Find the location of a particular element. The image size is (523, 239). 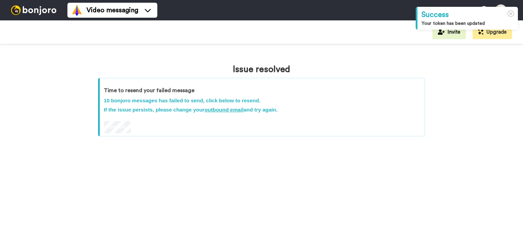

button: Upgrade is located at coordinates (492, 32).